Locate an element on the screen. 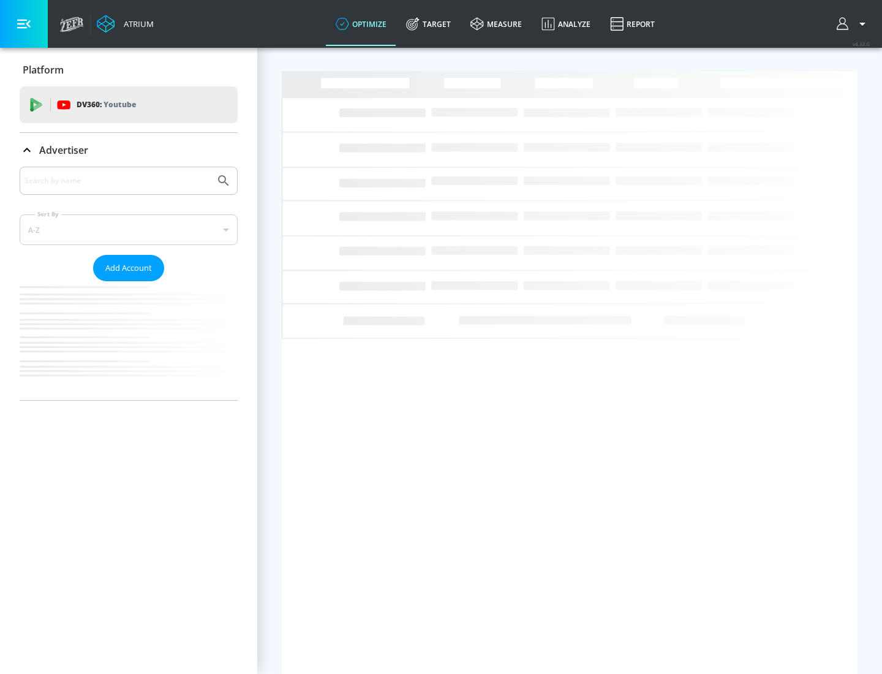  a: Analyze is located at coordinates (566, 24).